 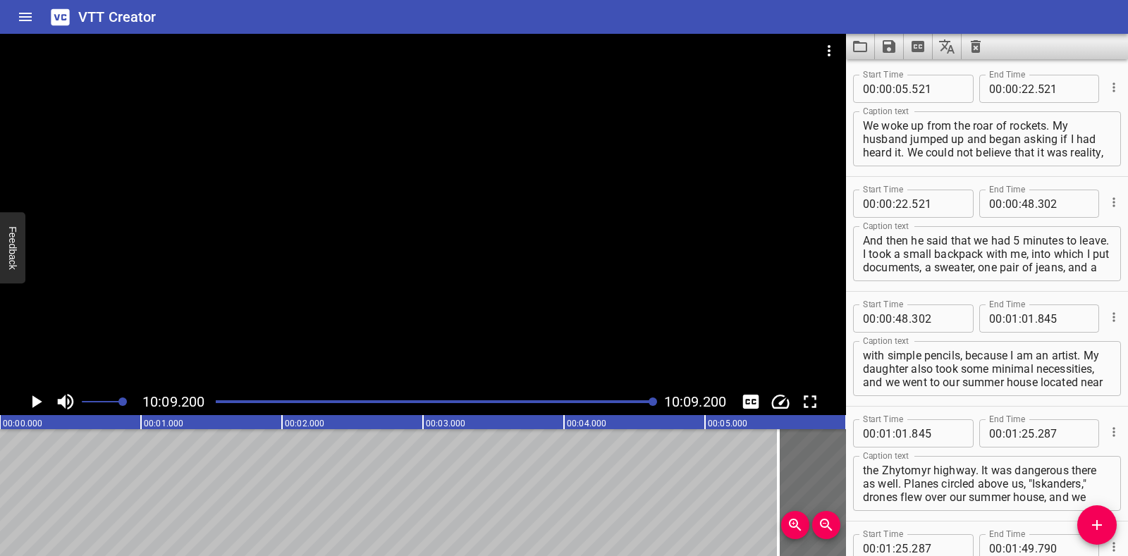 What do you see at coordinates (918, 47) in the screenshot?
I see `svg: Extract captions from video` at bounding box center [918, 47].